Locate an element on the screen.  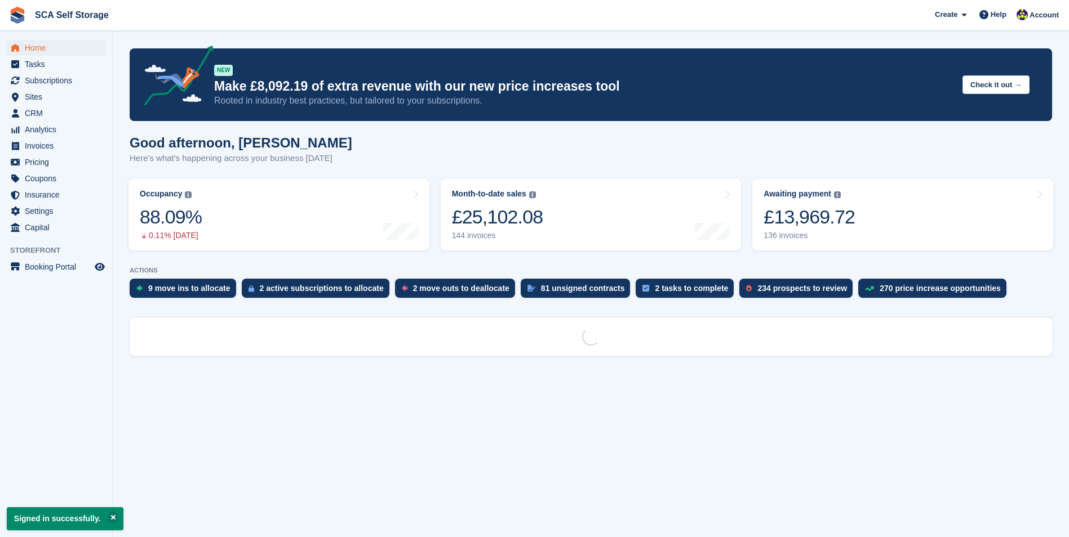
img: price-adjustments-announcement-icon-8257ccfd72463d97f412b2fc003d46551f7dbcb40ab6d574587a9cd5c0d94... is located at coordinates (174, 78).